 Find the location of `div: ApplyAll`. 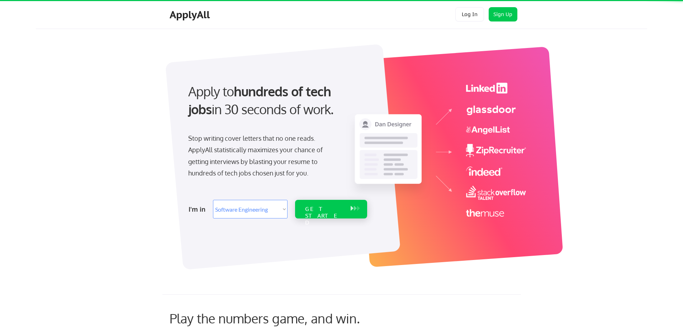

div: ApplyAll is located at coordinates (191, 15).